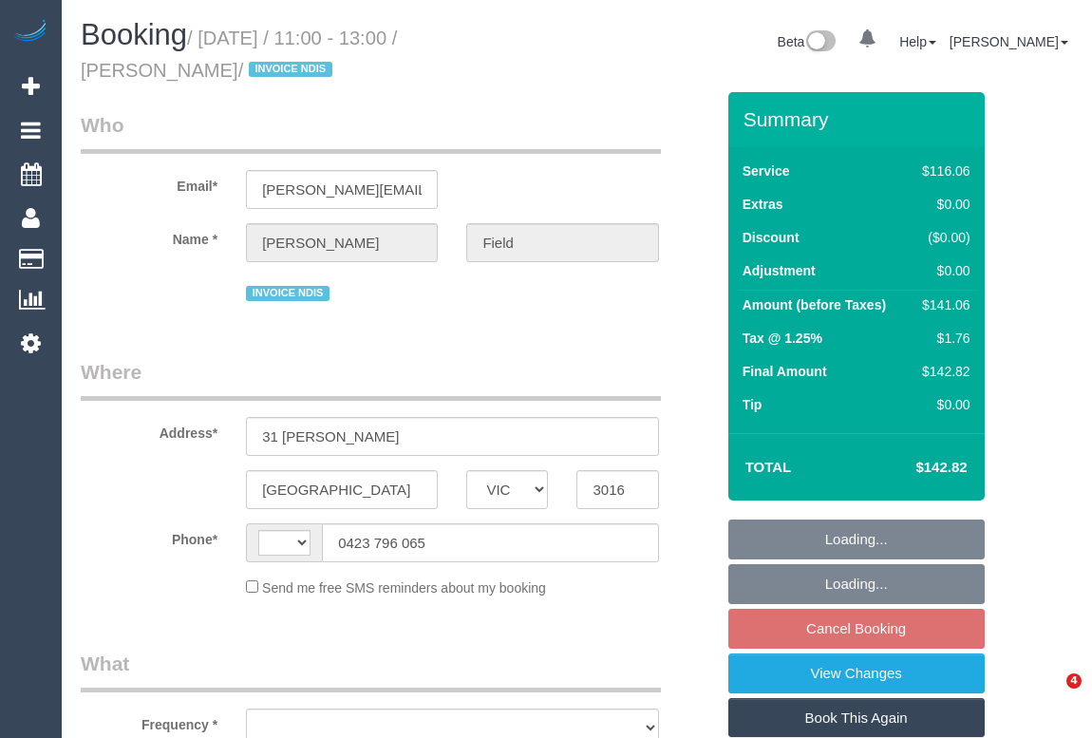 The height and width of the screenshot is (738, 1092). What do you see at coordinates (149, 721) in the screenshot?
I see `label: Frequency *` at bounding box center [149, 721].